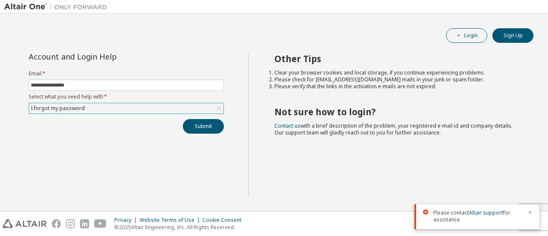 The width and height of the screenshot is (548, 236). What do you see at coordinates (126, 74) in the screenshot?
I see `label: Email` at bounding box center [126, 74].